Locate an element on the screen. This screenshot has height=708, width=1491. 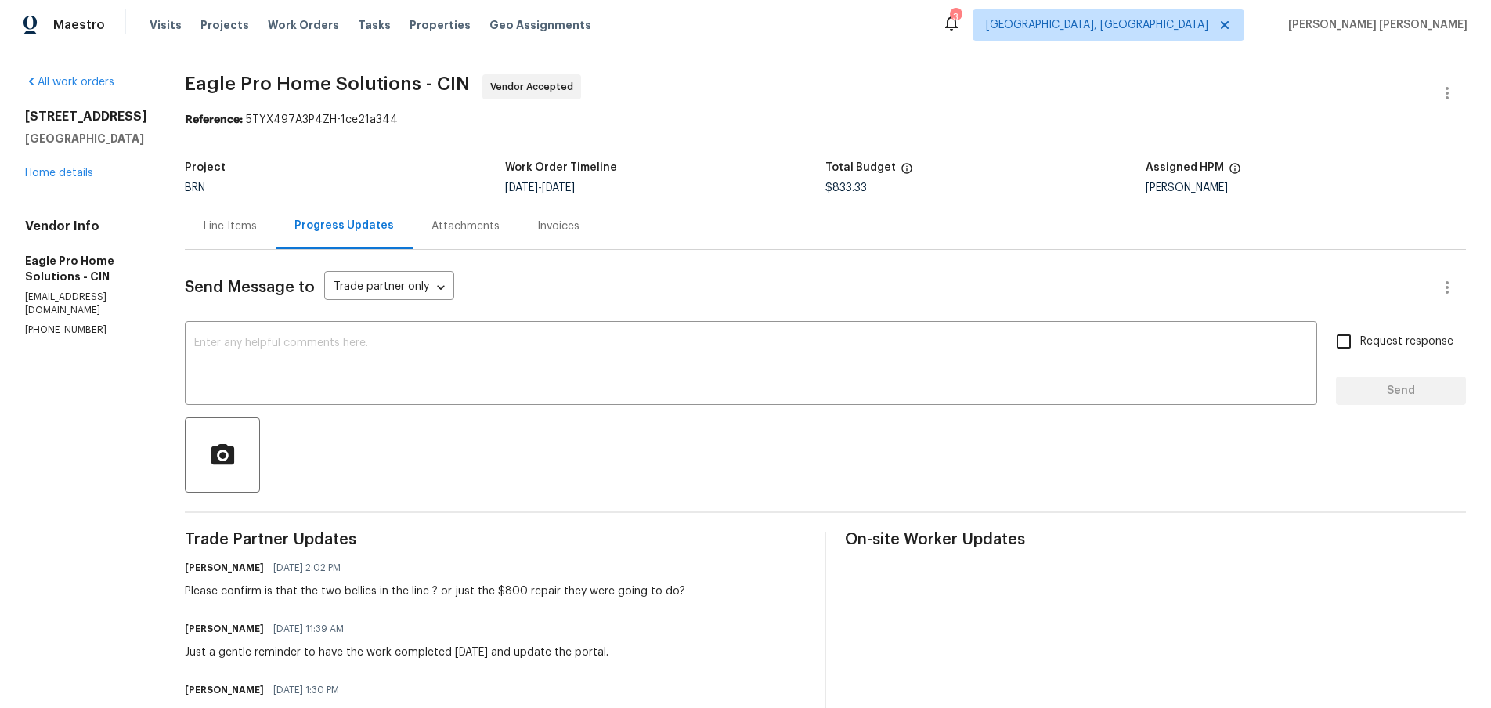
span: Work Orders is located at coordinates (303, 25).